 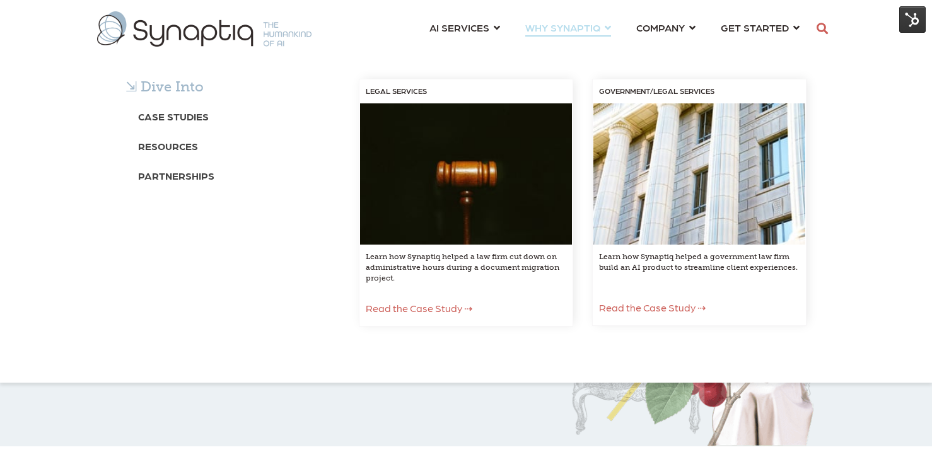 I want to click on span: COMPANY, so click(x=660, y=27).